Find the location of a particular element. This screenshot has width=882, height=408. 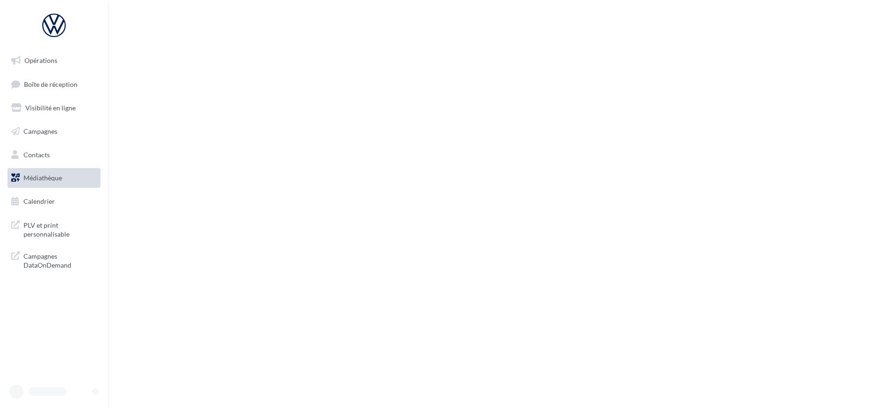

span: PLV et print personnalisable is located at coordinates (60, 229).